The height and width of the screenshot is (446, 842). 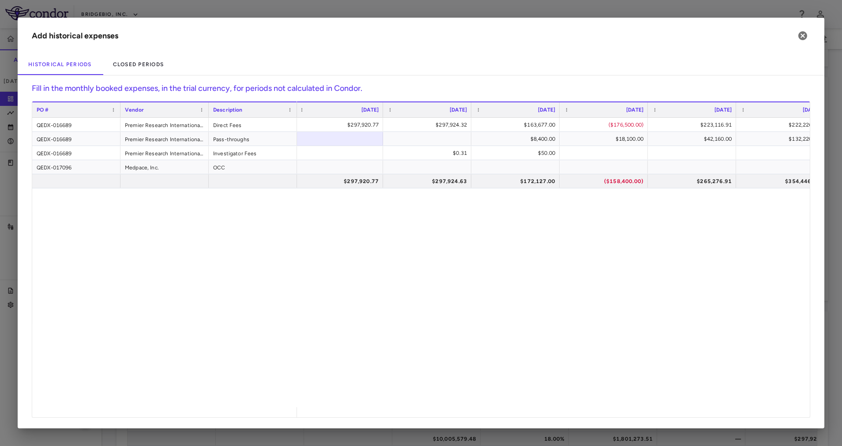 What do you see at coordinates (75, 36) in the screenshot?
I see `div: Add historical expenses` at bounding box center [75, 36].